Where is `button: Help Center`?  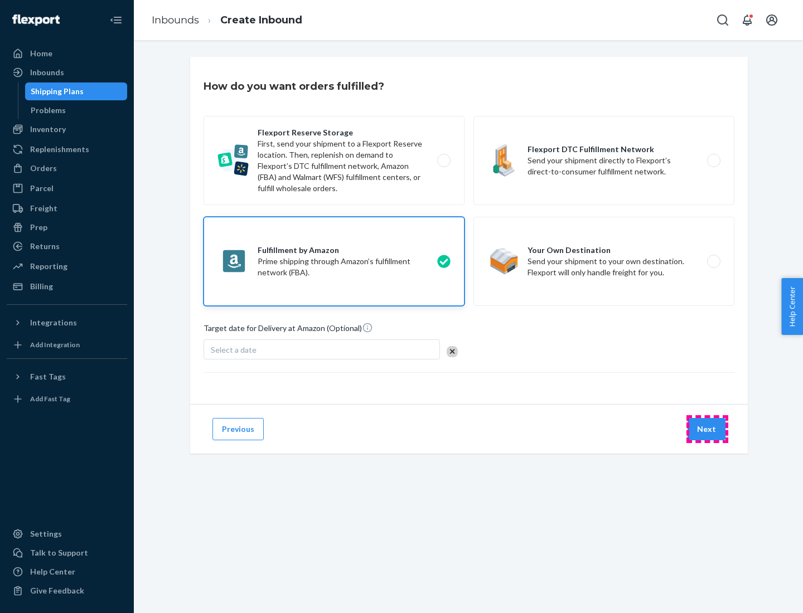 button: Help Center is located at coordinates (791, 307).